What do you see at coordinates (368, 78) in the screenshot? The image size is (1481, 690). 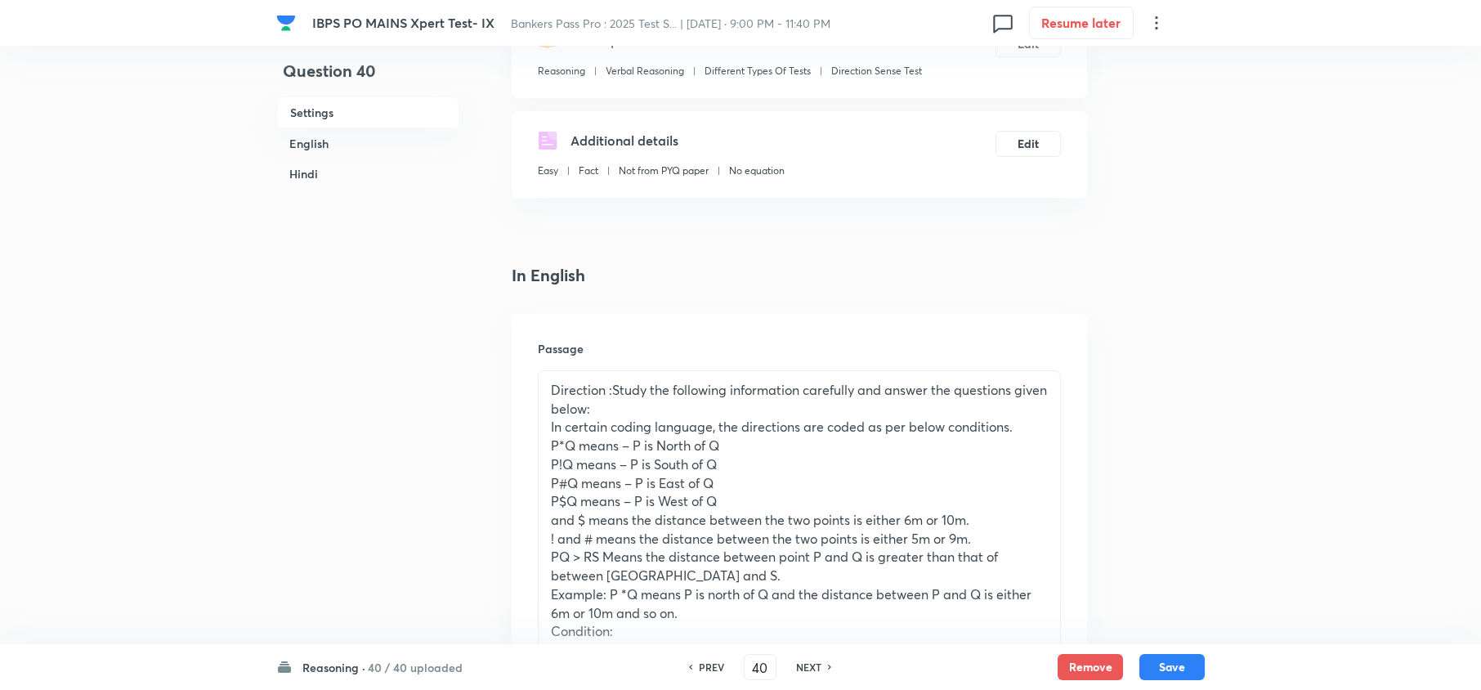 I see `h4: Question 40` at bounding box center [368, 78].